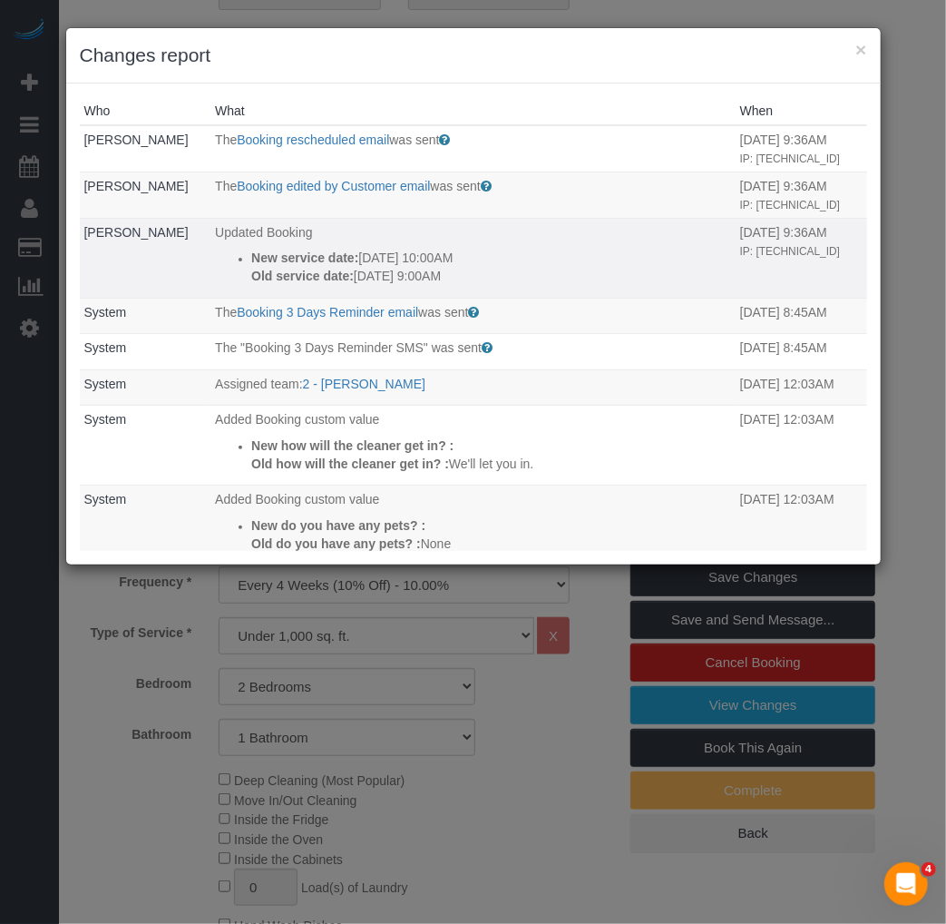 The width and height of the screenshot is (946, 924). I want to click on strong: New do you have any pets? :, so click(338, 525).